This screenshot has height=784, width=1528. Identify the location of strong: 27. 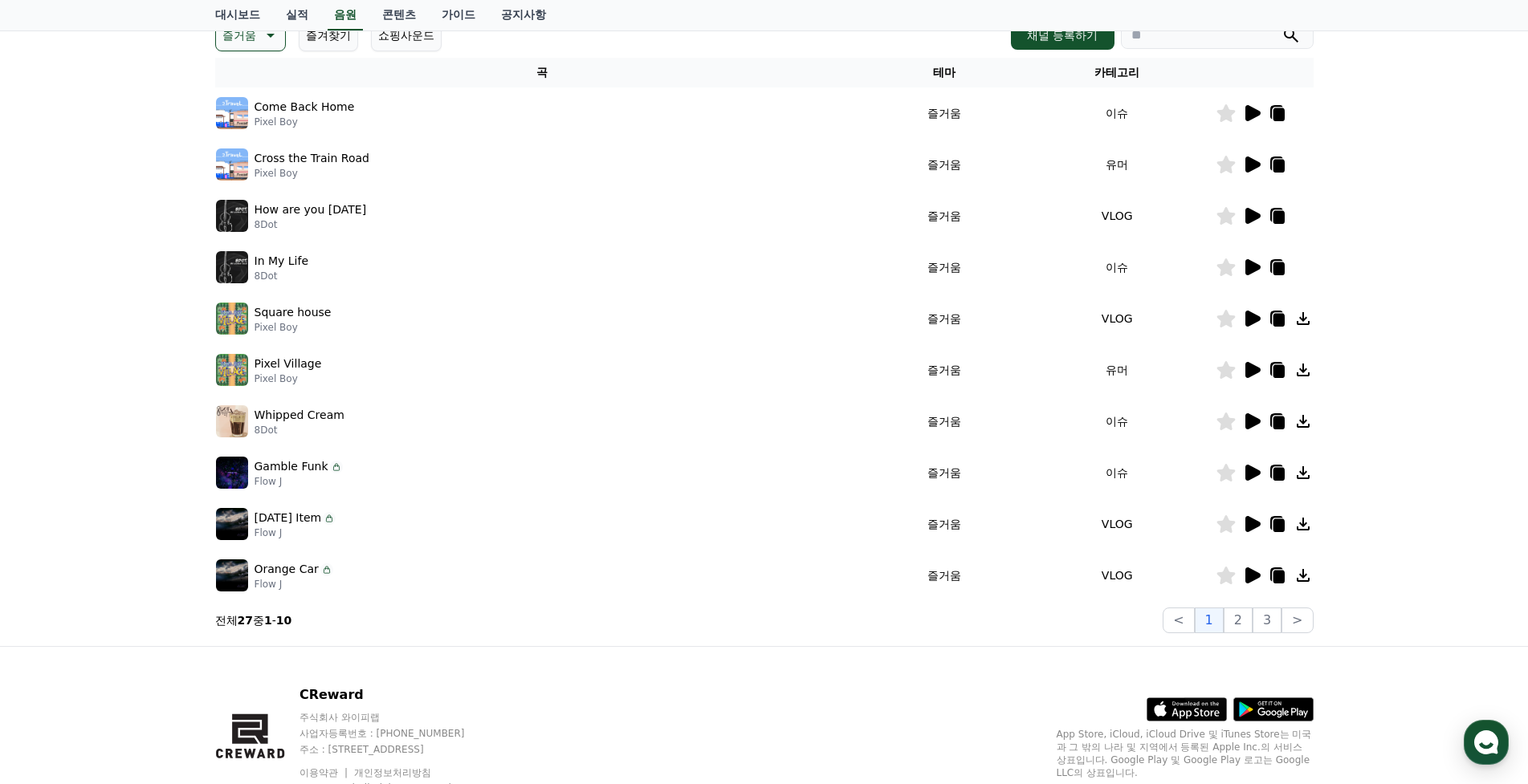
(245, 621).